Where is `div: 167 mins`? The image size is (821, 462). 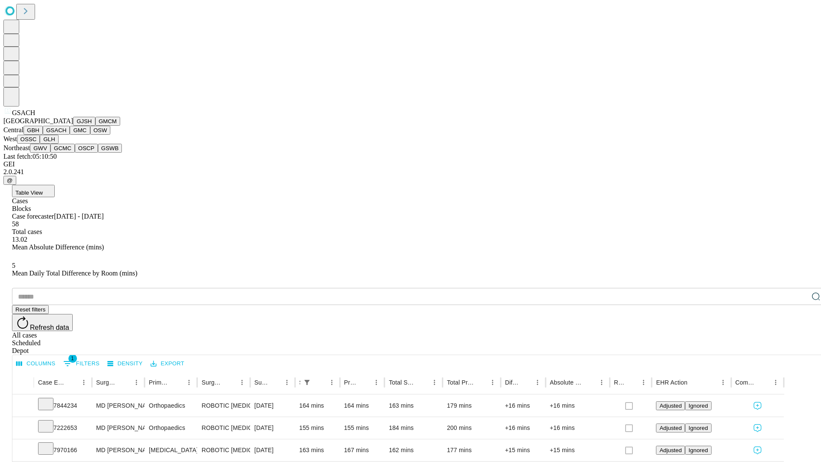 div: 167 mins is located at coordinates (362, 450).